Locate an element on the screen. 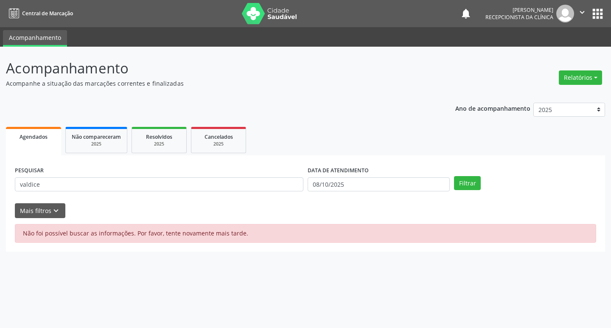  span: Central de Marcação is located at coordinates (47, 13).